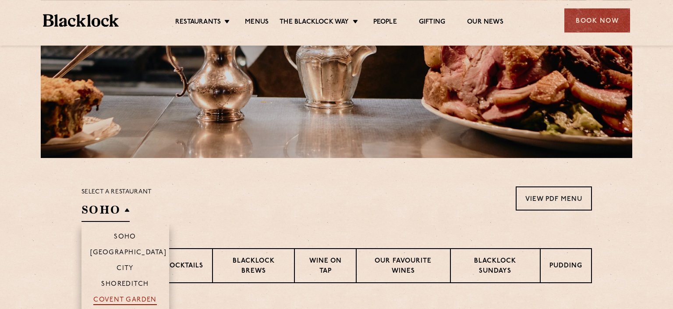 The width and height of the screenshot is (673, 309). What do you see at coordinates (81, 20) in the screenshot?
I see `img: BL_Textured_Logo-footer-cropped.svg` at bounding box center [81, 20].